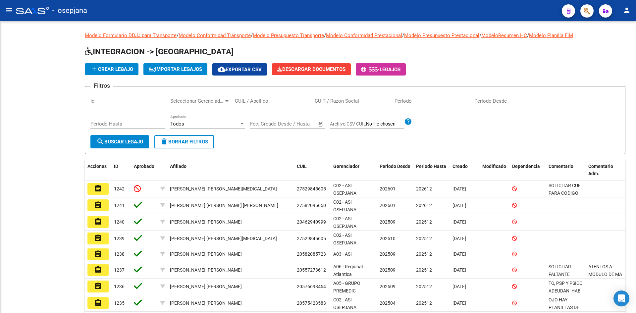  I want to click on span: Acciones, so click(97, 166).